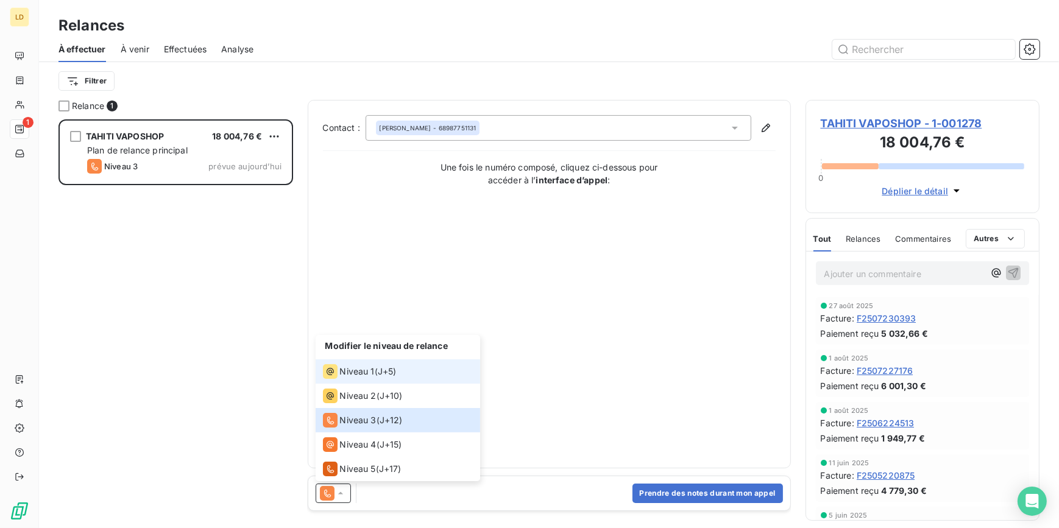 This screenshot has width=1059, height=528. Describe the element at coordinates (19, 17) in the screenshot. I see `div: LD` at that location.